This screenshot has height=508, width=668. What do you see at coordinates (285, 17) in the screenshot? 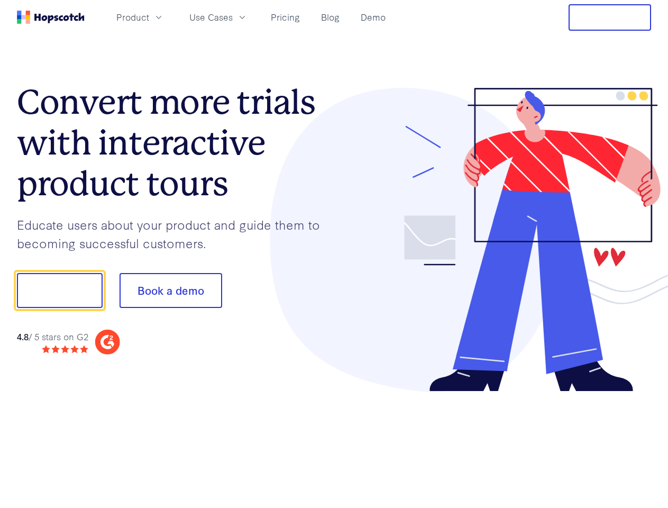
I see `a: Pricing` at bounding box center [285, 17].